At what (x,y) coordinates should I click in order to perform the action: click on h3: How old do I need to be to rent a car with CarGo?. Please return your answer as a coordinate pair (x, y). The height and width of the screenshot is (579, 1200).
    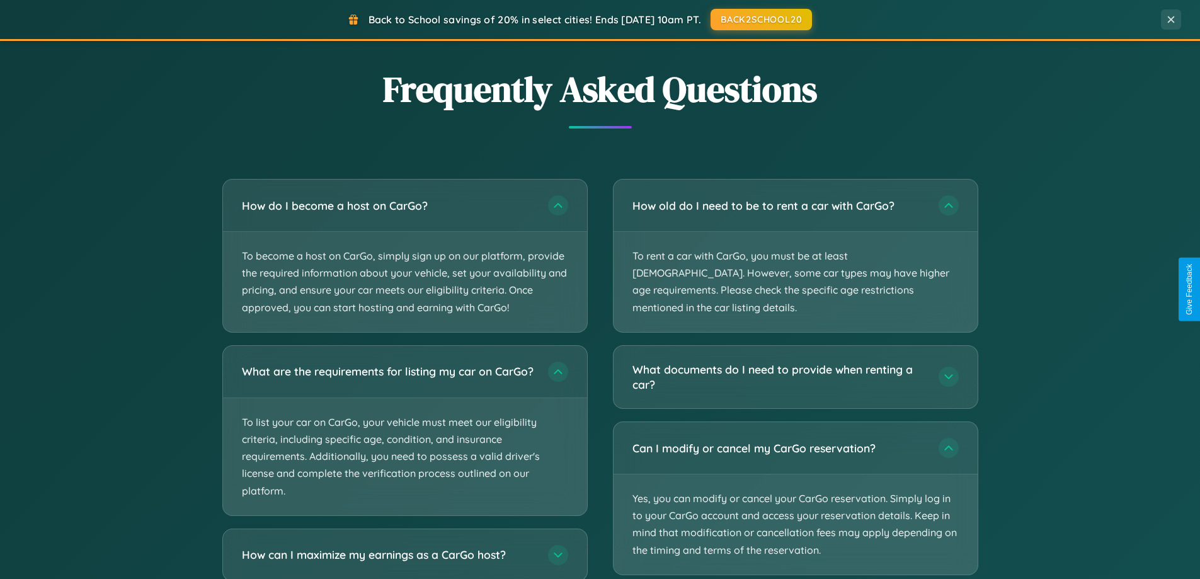
    Looking at the image, I should click on (779, 205).